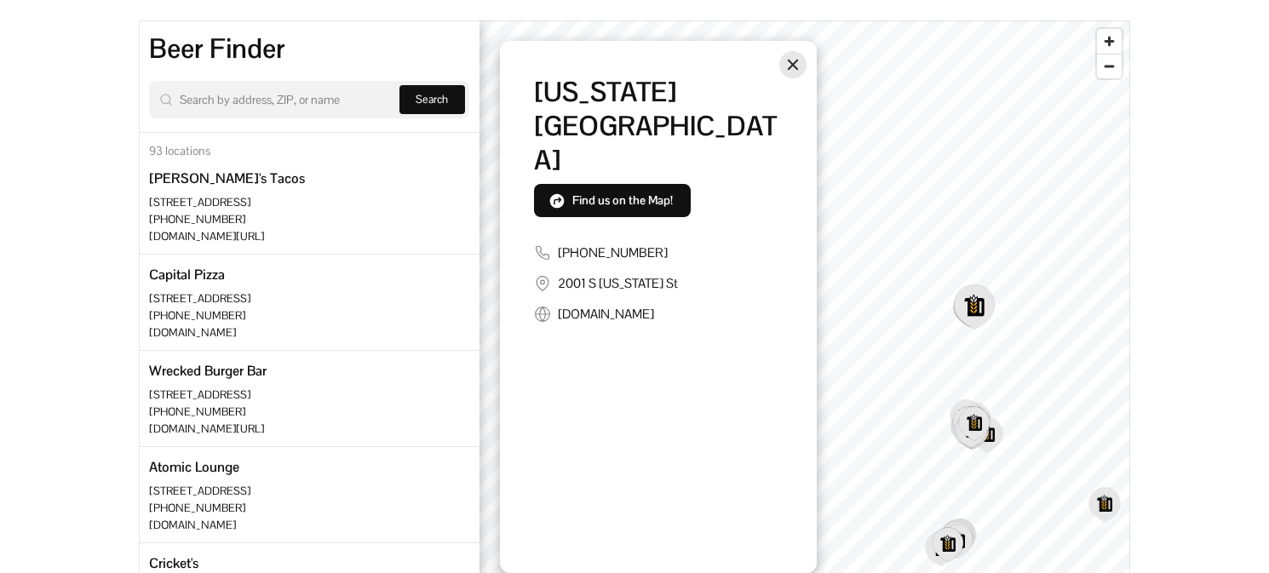 The height and width of the screenshot is (573, 1269). Describe the element at coordinates (793, 65) in the screenshot. I see `button: Close` at that location.